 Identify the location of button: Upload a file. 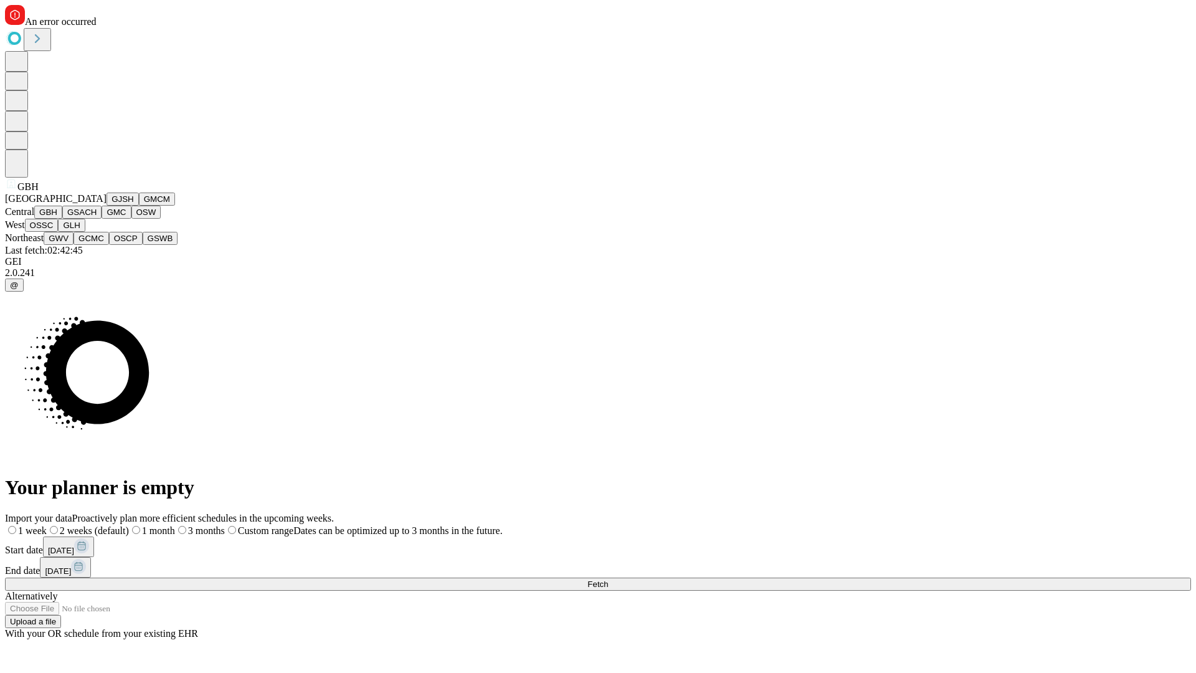
(33, 621).